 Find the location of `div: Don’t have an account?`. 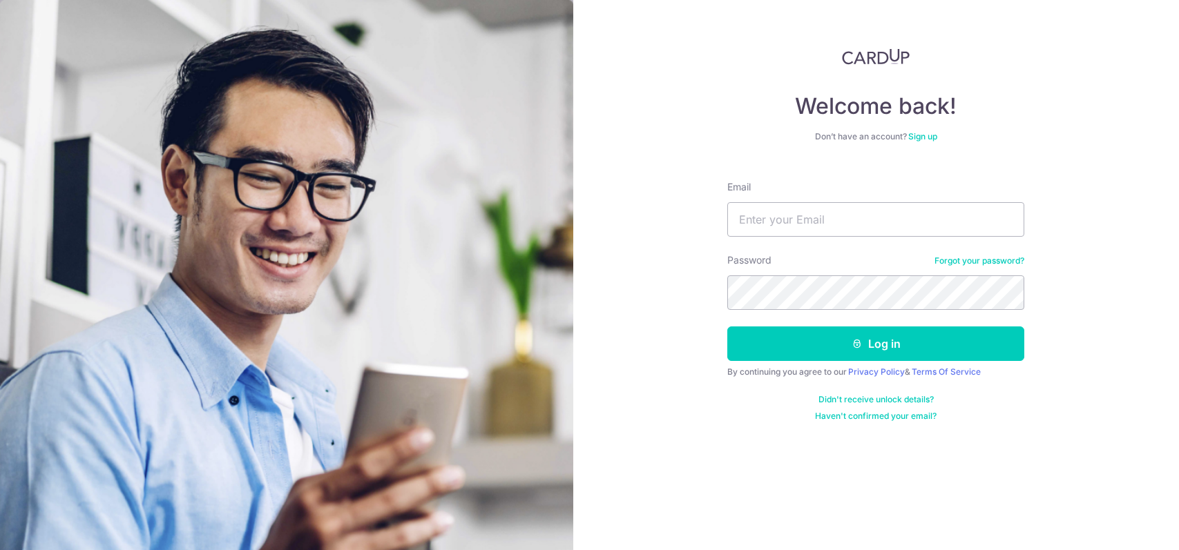

div: Don’t have an account? is located at coordinates (876, 137).